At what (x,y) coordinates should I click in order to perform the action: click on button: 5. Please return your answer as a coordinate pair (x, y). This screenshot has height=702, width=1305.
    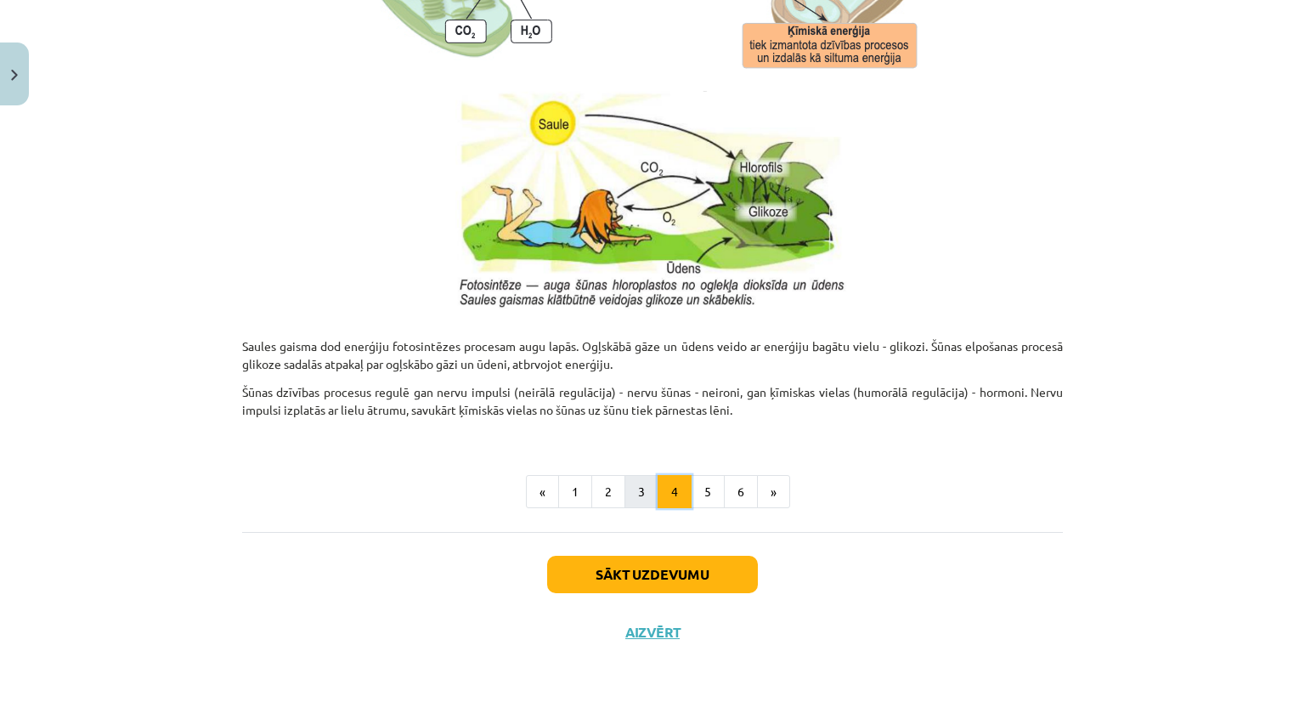
    Looking at the image, I should click on (708, 492).